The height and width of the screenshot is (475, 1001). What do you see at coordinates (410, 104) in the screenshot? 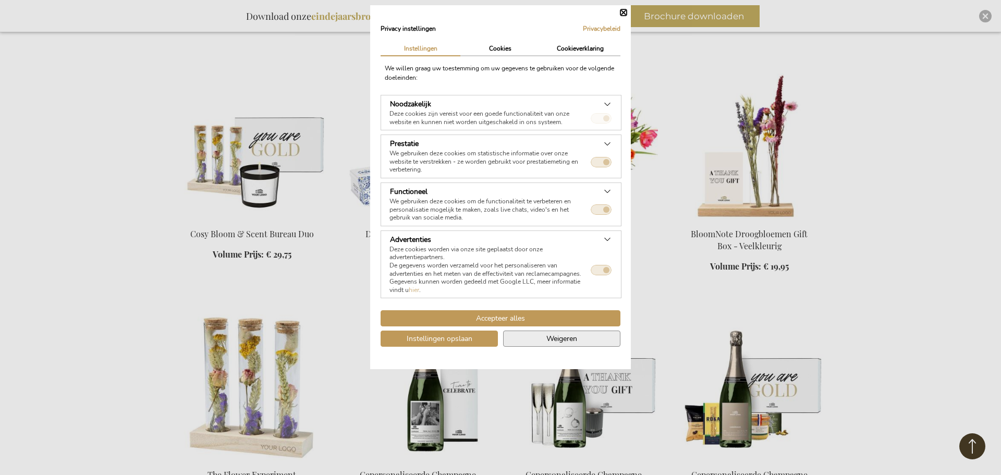
I see `button: Noodzakelijk` at bounding box center [410, 104].